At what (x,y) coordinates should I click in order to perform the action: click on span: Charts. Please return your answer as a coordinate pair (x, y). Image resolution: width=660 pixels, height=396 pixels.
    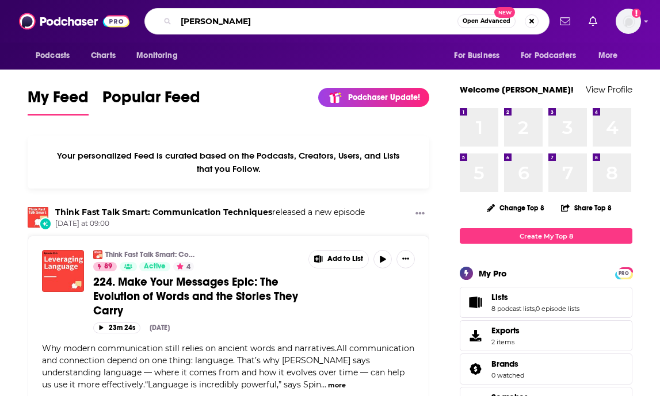
    Looking at the image, I should click on (103, 56).